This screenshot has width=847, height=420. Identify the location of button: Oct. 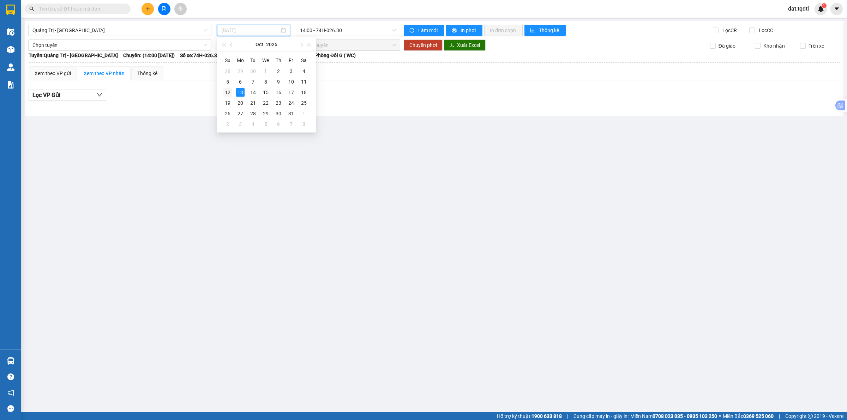
(259, 44).